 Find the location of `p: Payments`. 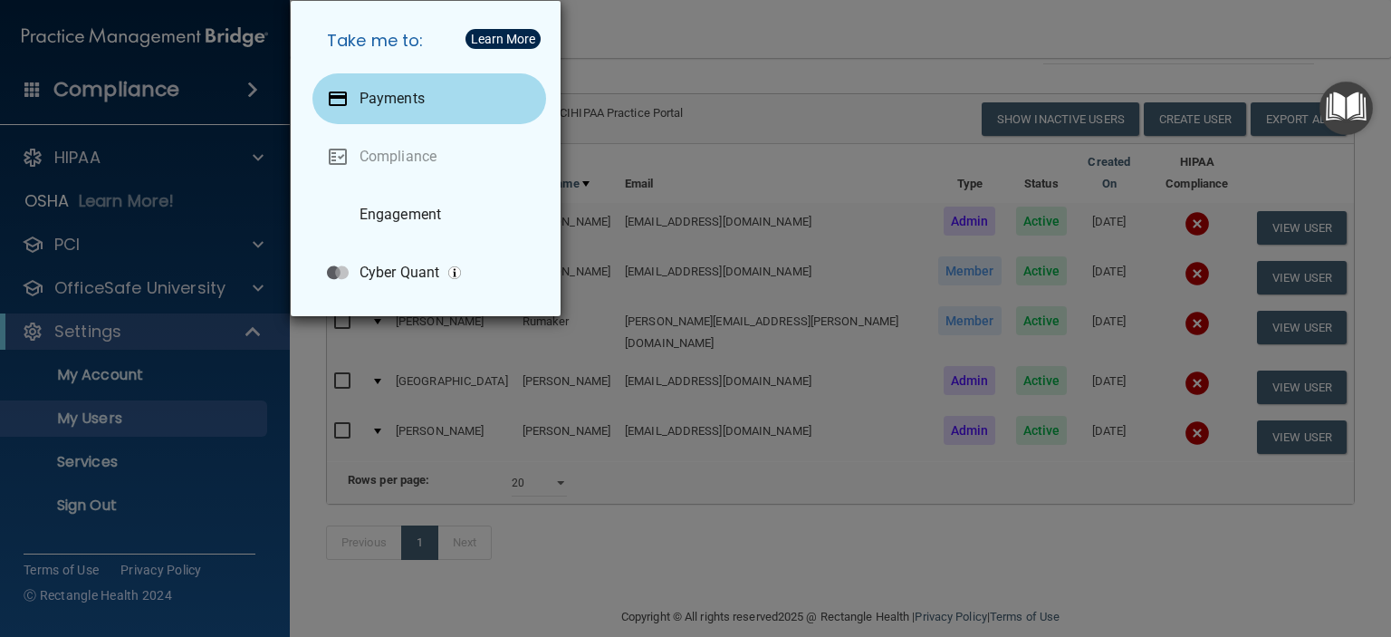

p: Payments is located at coordinates (392, 99).